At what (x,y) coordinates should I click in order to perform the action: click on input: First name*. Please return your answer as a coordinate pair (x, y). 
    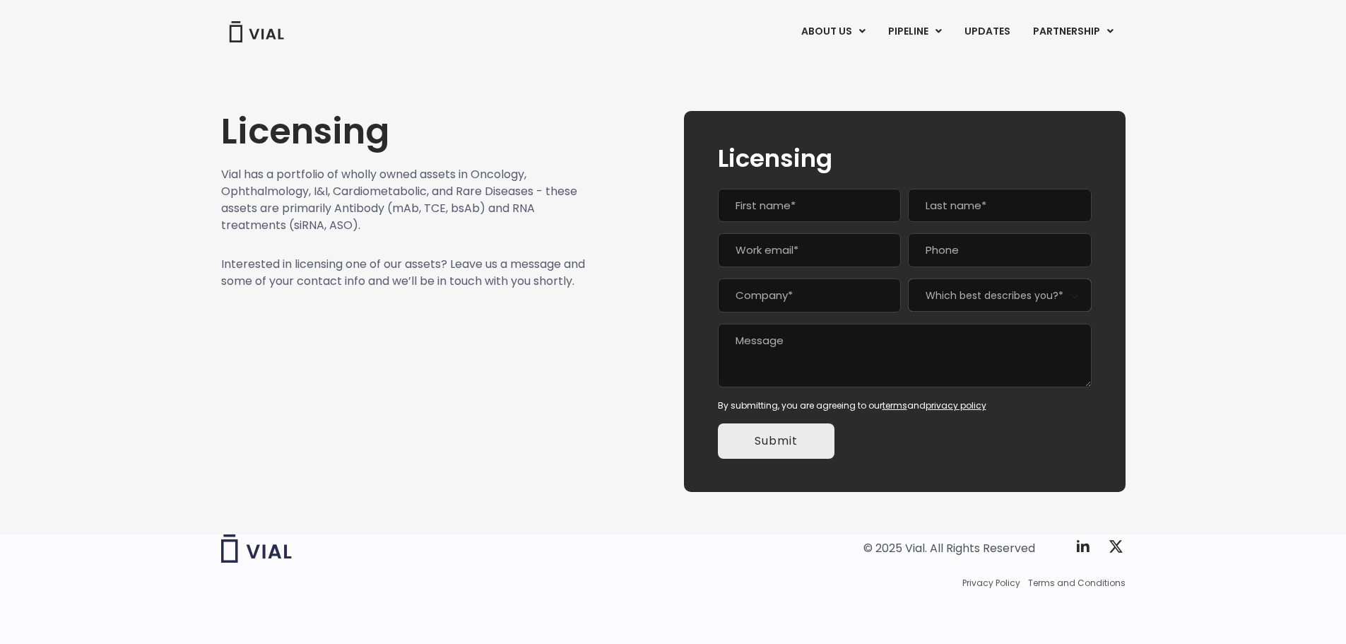
    Looking at the image, I should click on (809, 206).